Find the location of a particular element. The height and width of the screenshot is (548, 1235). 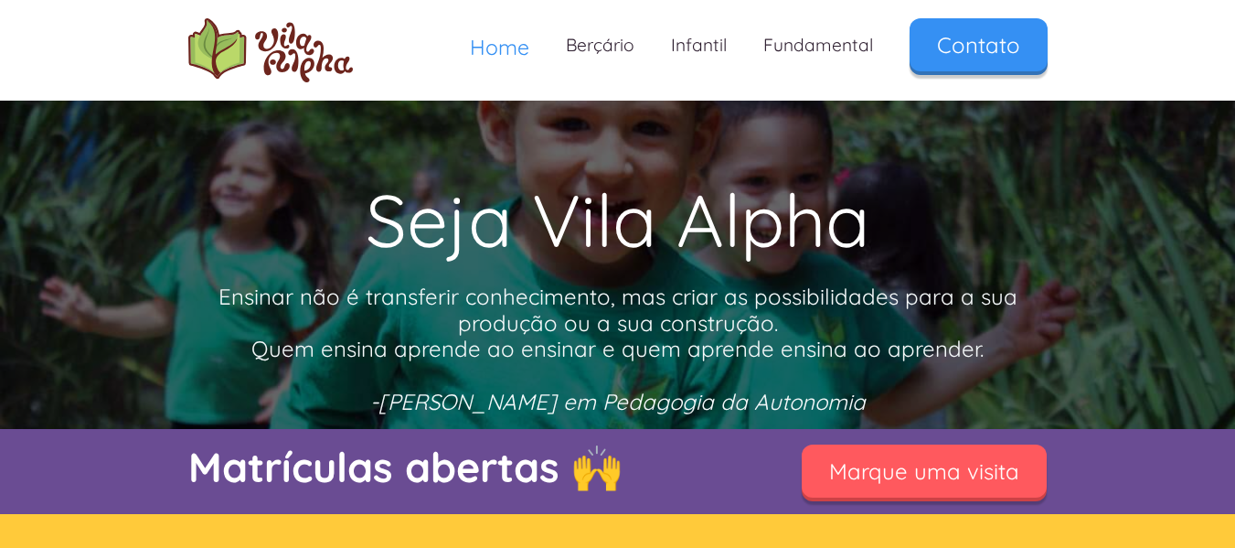

p: Matrículas abertas 🙌 is located at coordinates (472, 466).